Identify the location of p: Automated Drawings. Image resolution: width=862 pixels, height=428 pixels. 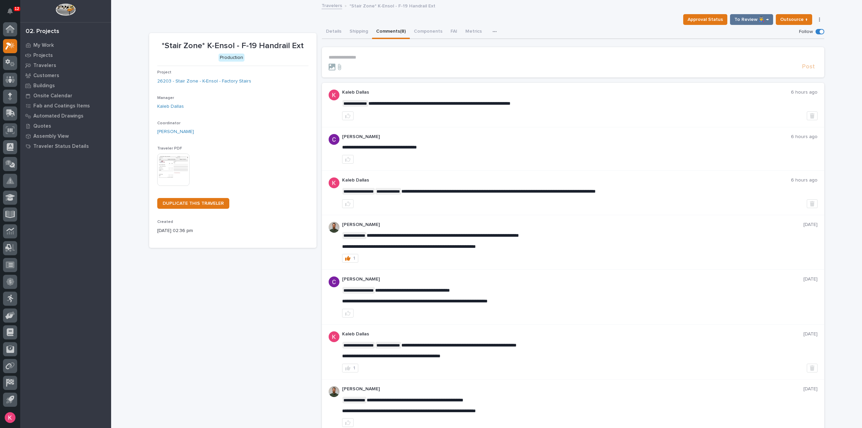
(58, 116).